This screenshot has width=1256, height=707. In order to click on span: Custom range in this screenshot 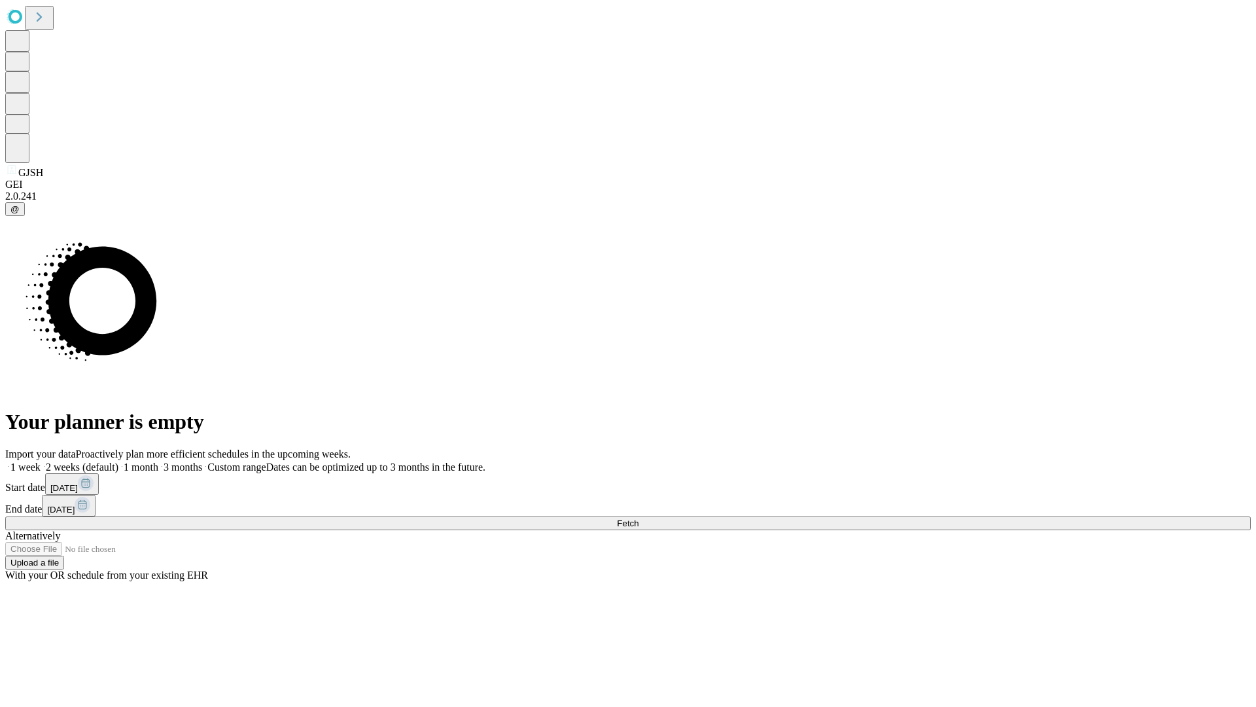, I will do `click(236, 467)`.